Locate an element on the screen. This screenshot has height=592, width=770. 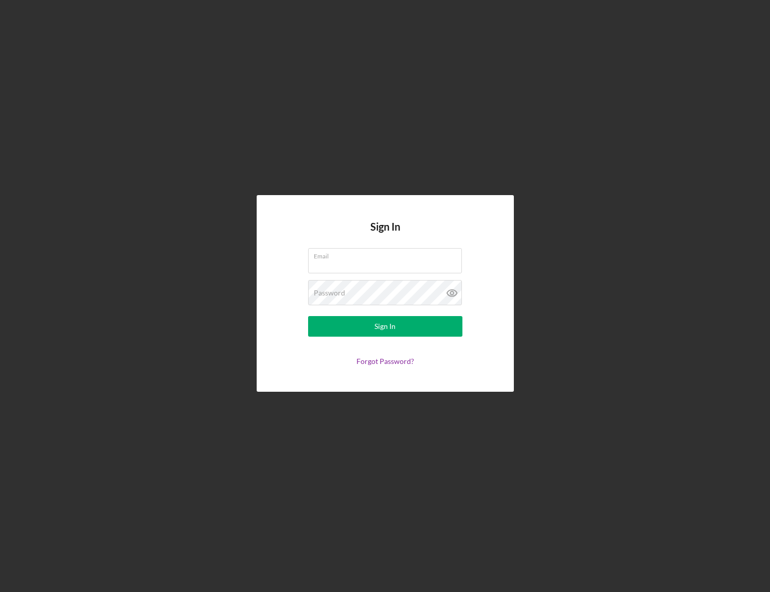
label: Email is located at coordinates (388, 254).